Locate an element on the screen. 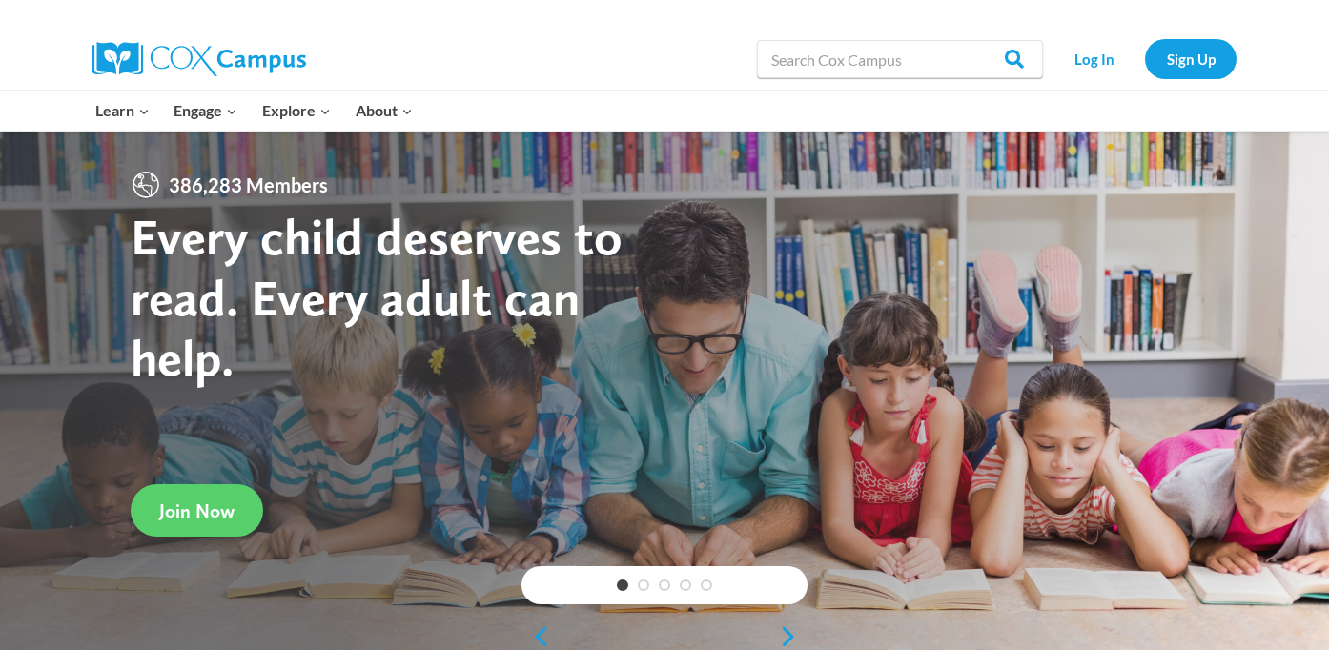  span: Engage is located at coordinates (205, 111).